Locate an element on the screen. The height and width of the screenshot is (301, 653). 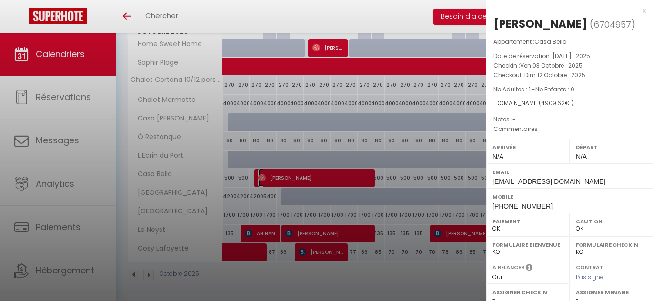
div: x is located at coordinates (566, 10).